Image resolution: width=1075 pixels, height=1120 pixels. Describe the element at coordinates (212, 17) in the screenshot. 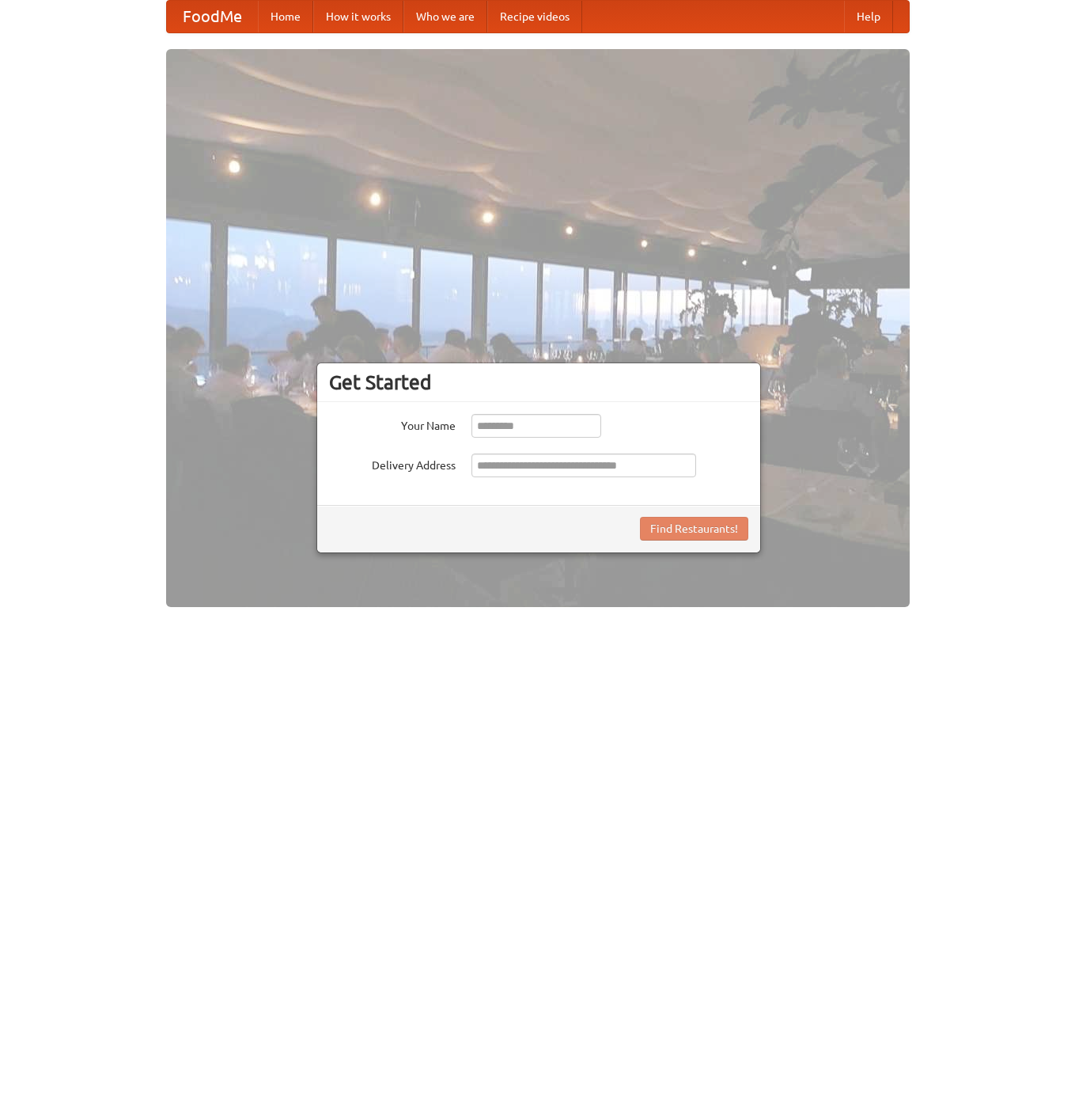

I see `a: FoodMe` at that location.